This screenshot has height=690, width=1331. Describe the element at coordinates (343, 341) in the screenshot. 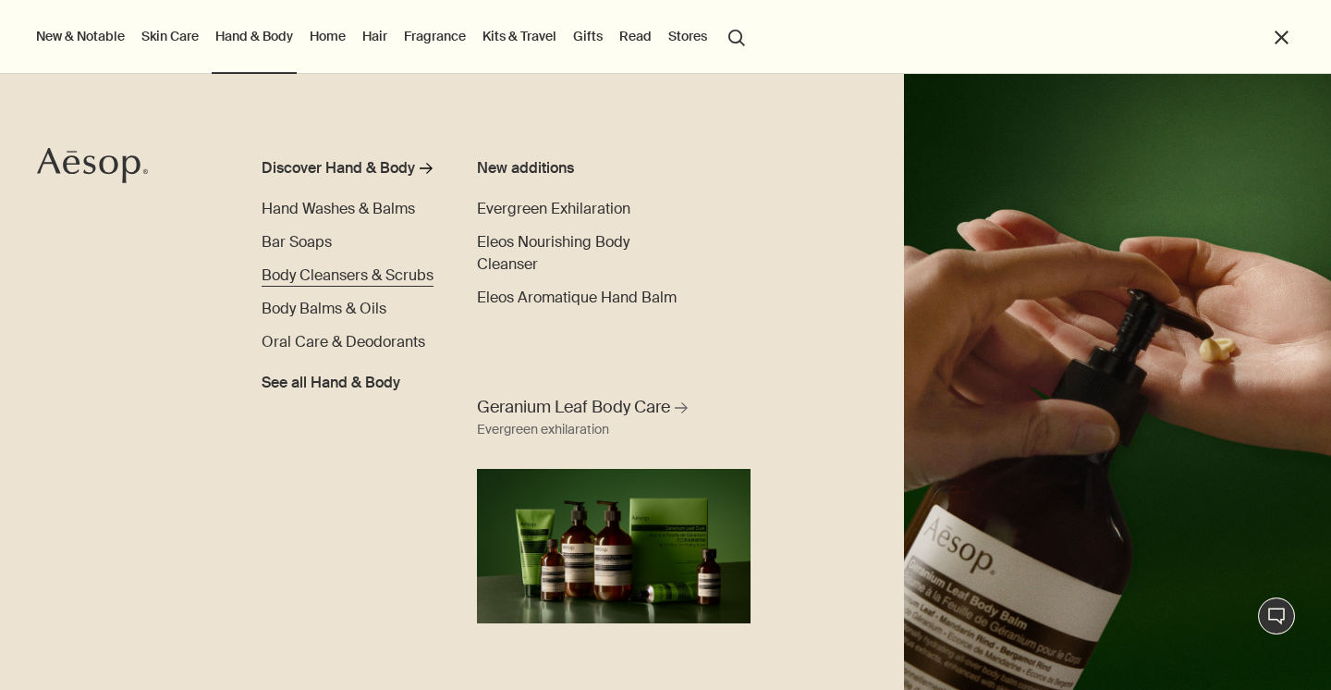

I see `span: Oral Care & Deodorants` at that location.